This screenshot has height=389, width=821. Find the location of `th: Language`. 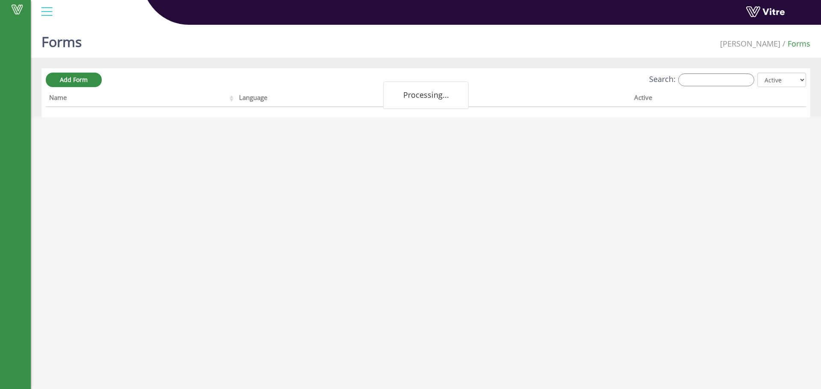

th: Language is located at coordinates (335, 99).